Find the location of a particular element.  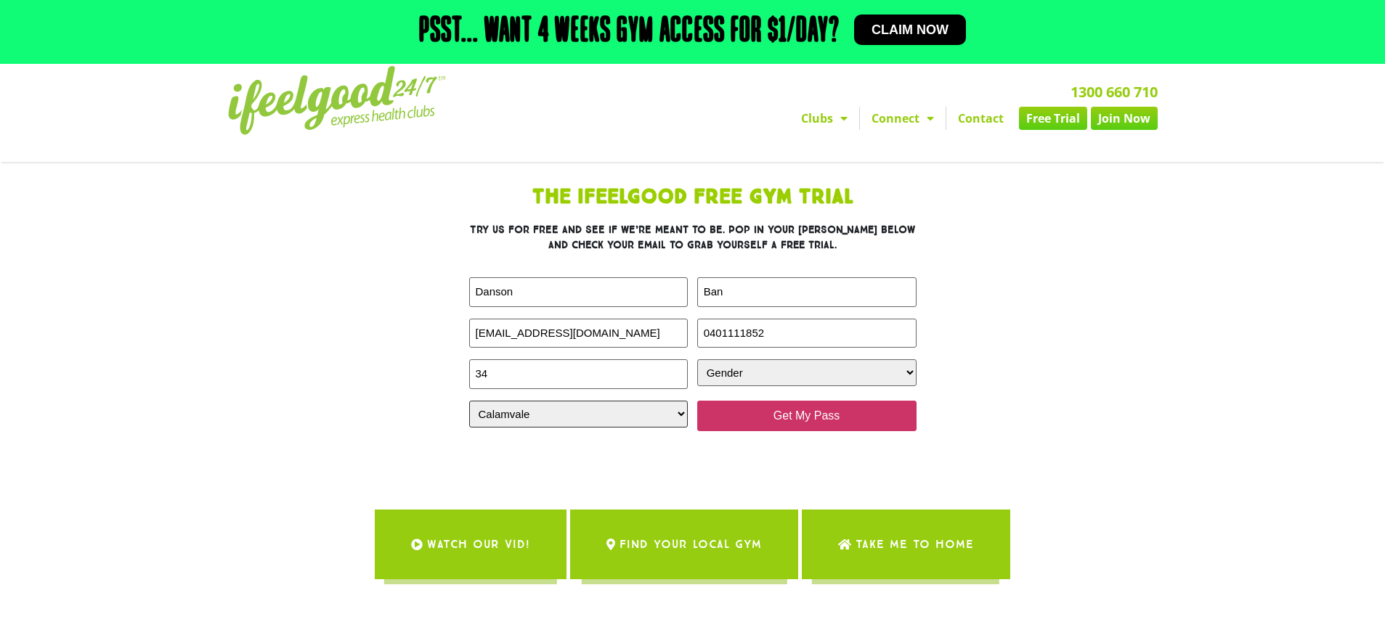

input: Get My Pass is located at coordinates (807, 416).